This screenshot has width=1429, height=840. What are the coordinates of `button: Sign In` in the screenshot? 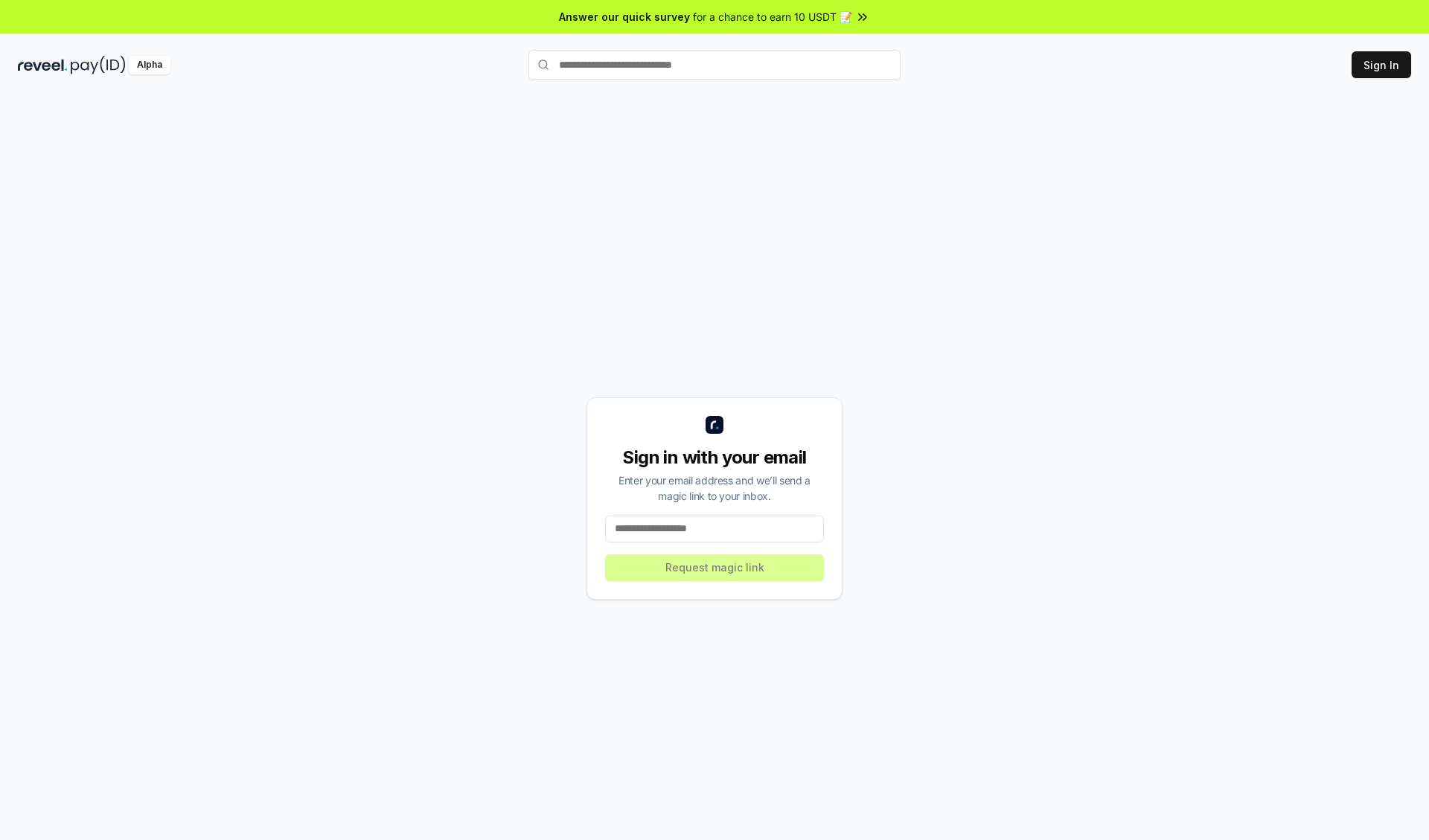 It's located at (1381, 65).